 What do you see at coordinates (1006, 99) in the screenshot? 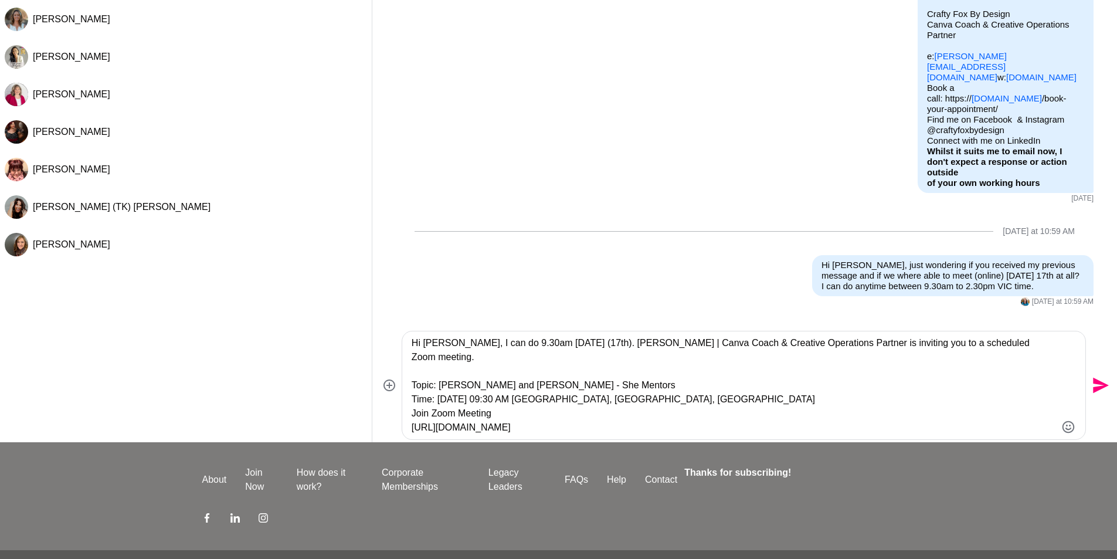
I see `p: Book a call: https:// /book-your-appointment/` at bounding box center [1006, 99].